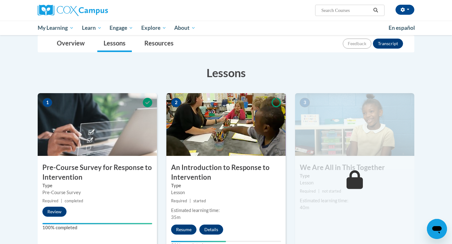 The image size is (452, 244). Describe the element at coordinates (97, 10) in the screenshot. I see `a: Cox Campus` at that location.